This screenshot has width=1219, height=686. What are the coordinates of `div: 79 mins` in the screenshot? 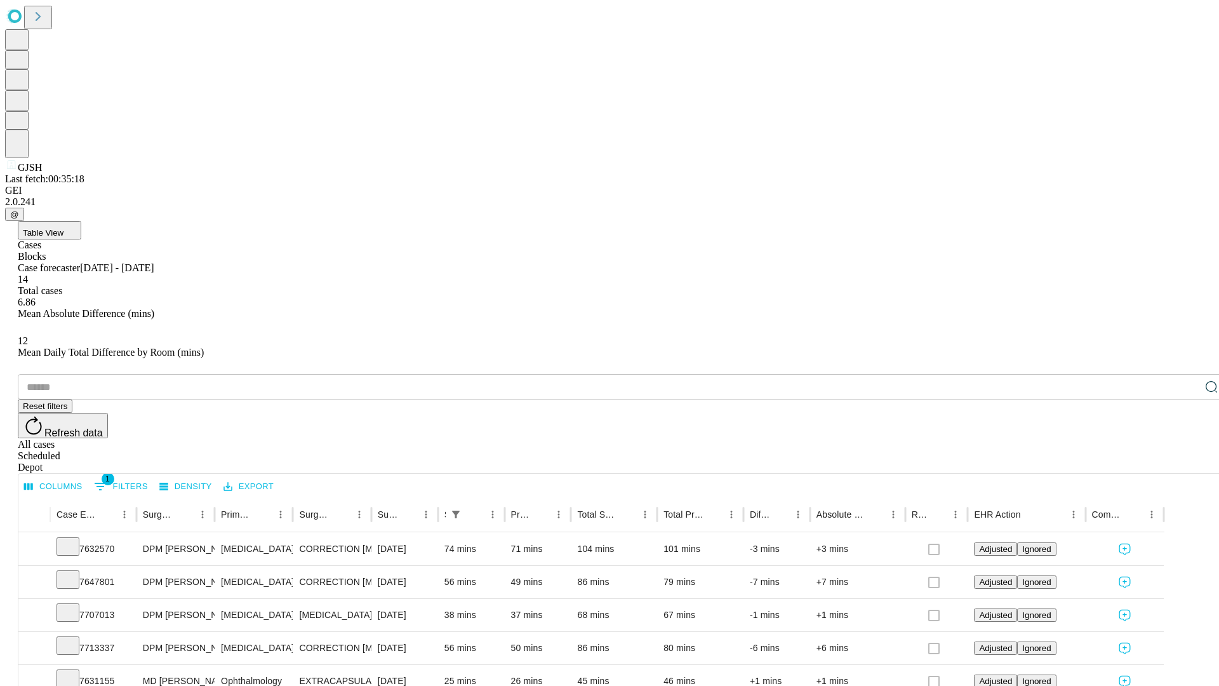 It's located at (700, 581).